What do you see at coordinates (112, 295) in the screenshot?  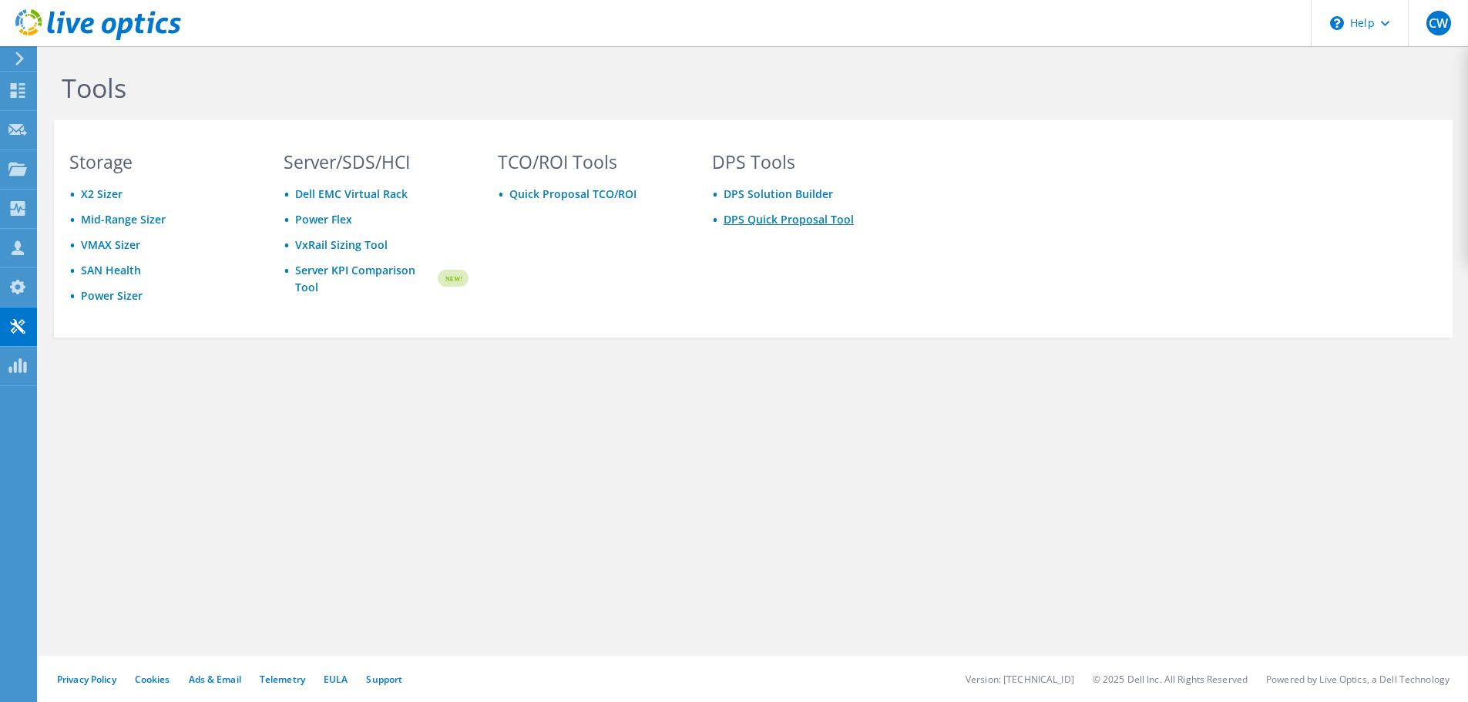 I see `a: Power Sizer` at bounding box center [112, 295].